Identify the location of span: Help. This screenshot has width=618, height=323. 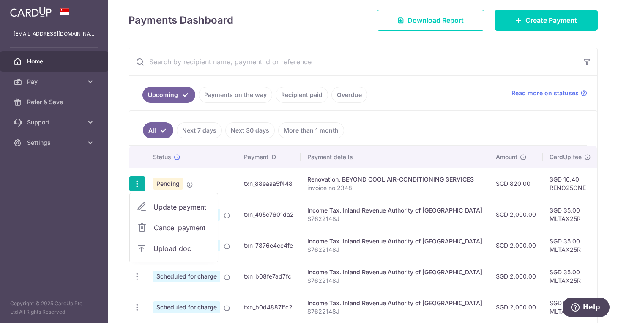
(28, 10).